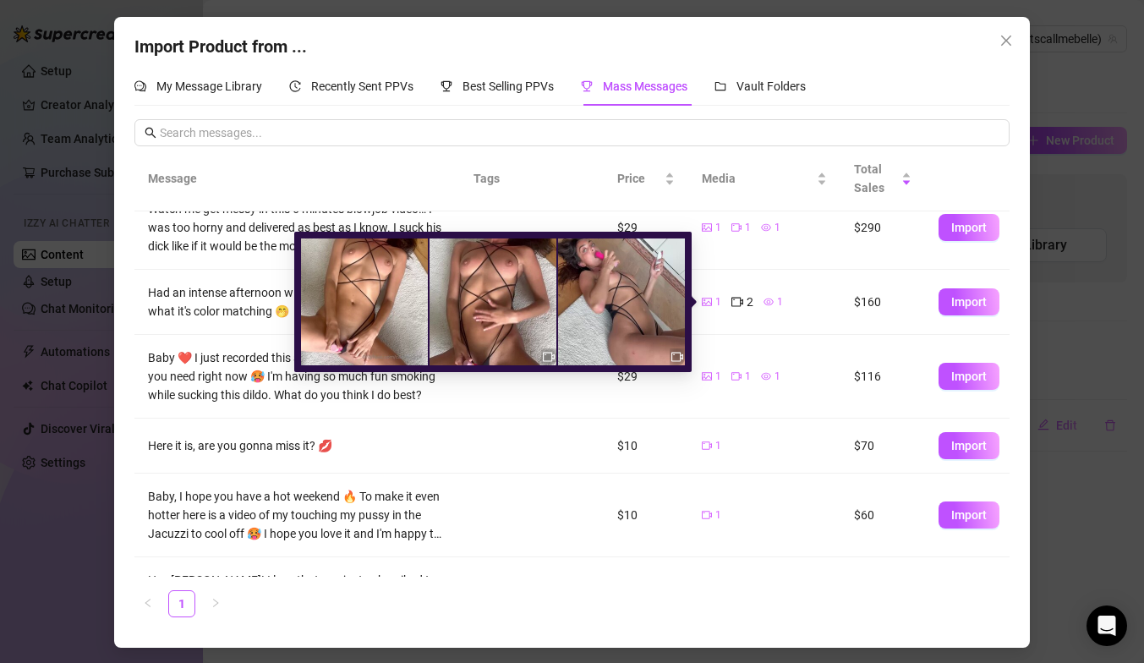  I want to click on td: $20, so click(646, 599).